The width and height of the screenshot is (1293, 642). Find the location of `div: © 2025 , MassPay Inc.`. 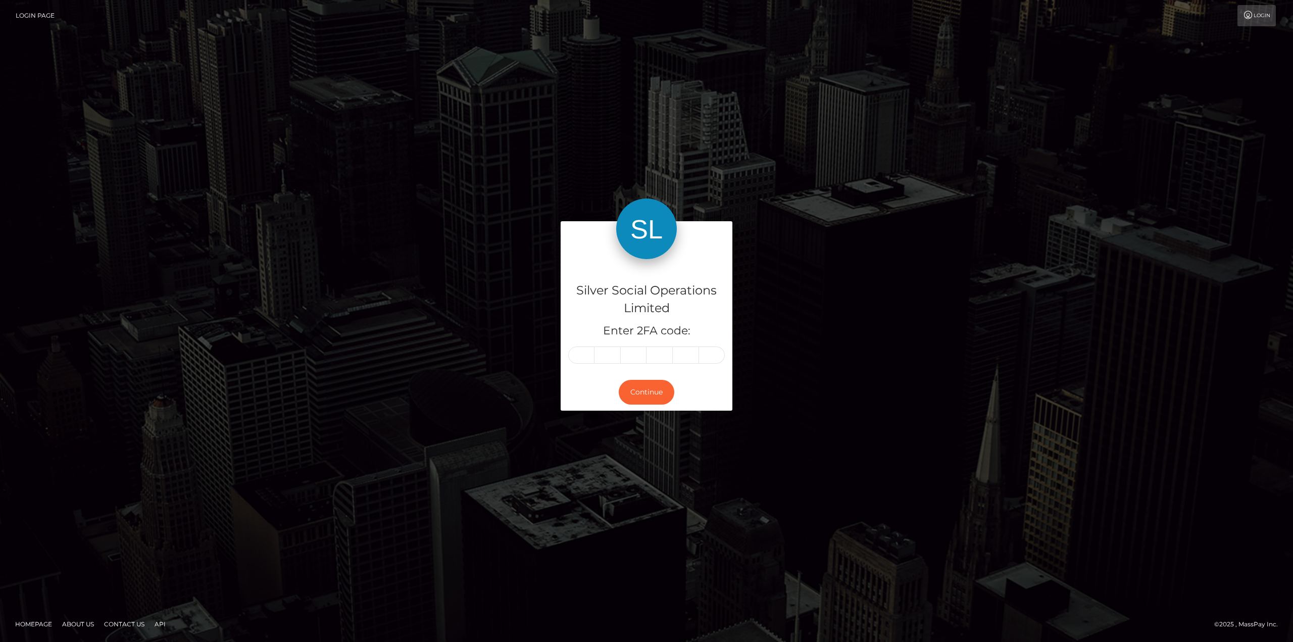

div: © 2025 , MassPay Inc. is located at coordinates (1249, 624).